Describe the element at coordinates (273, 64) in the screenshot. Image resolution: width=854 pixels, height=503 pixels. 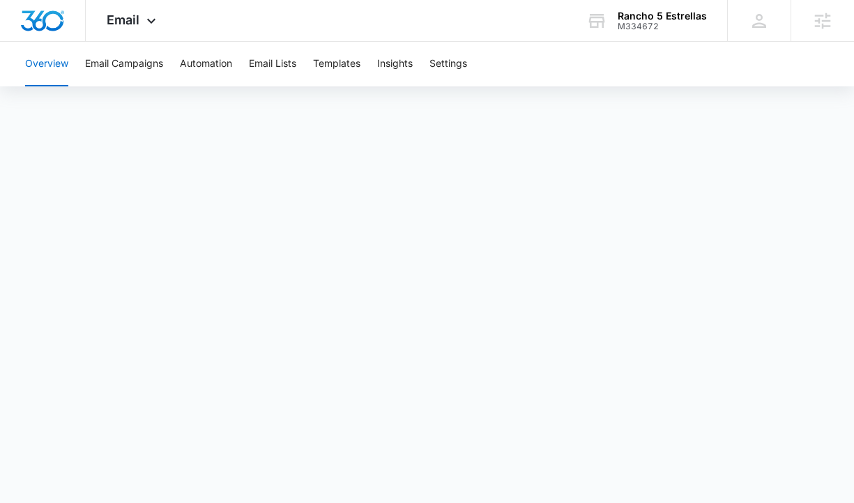
I see `button: Email Lists` at that location.